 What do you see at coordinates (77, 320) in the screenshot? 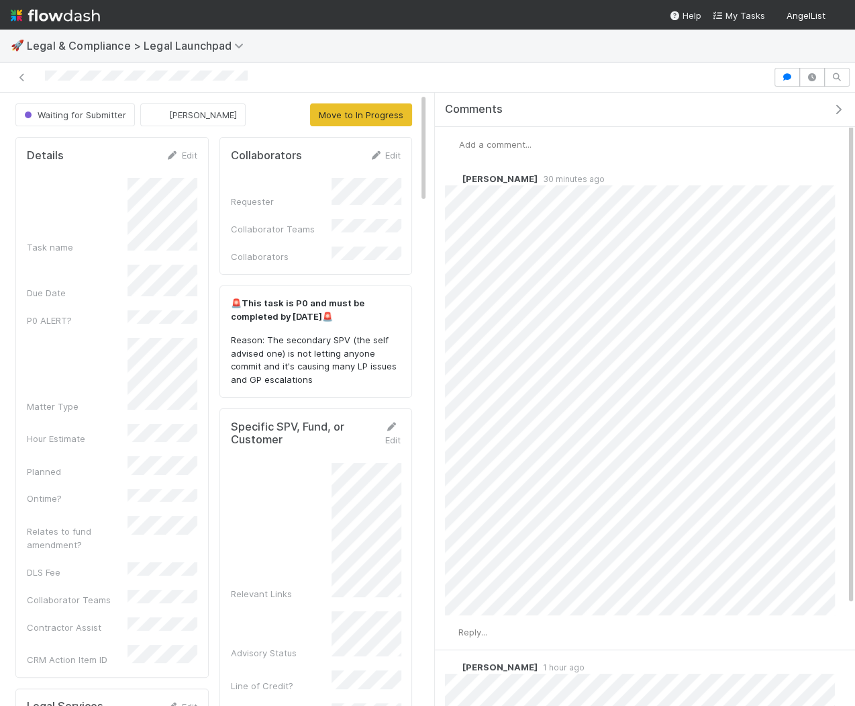
I see `div: P0 ALERT?` at bounding box center [77, 320].